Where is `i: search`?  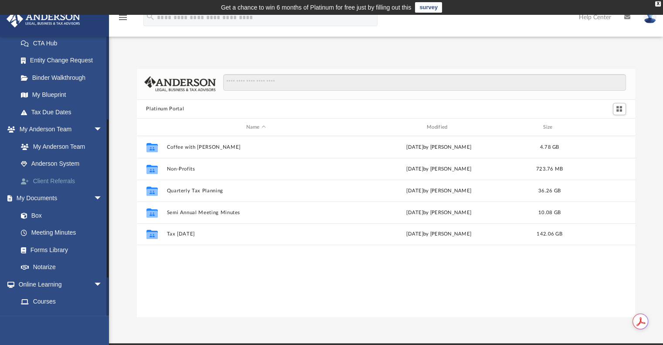
i: search is located at coordinates (150, 17).